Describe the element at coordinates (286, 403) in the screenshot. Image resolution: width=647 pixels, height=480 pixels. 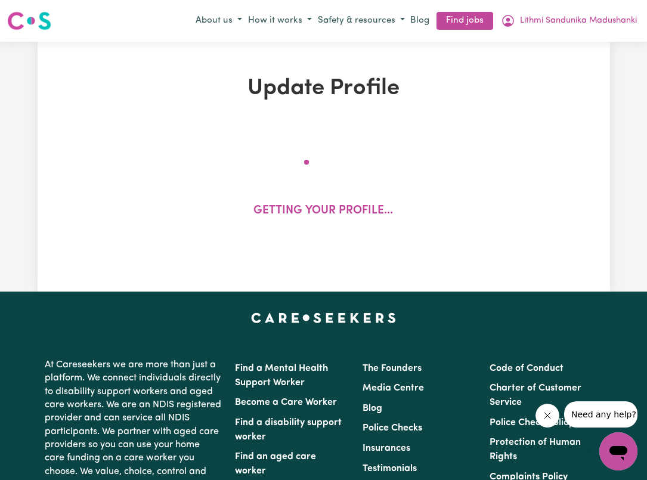
I see `a: Become a Care Worker` at that location.